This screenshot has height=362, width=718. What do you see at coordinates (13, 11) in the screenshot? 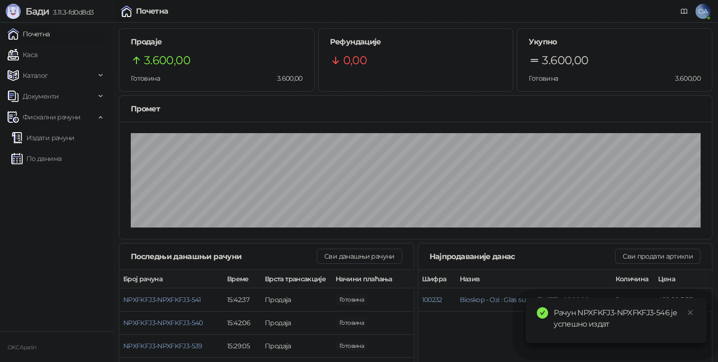
I see `img: Logo` at bounding box center [13, 11].